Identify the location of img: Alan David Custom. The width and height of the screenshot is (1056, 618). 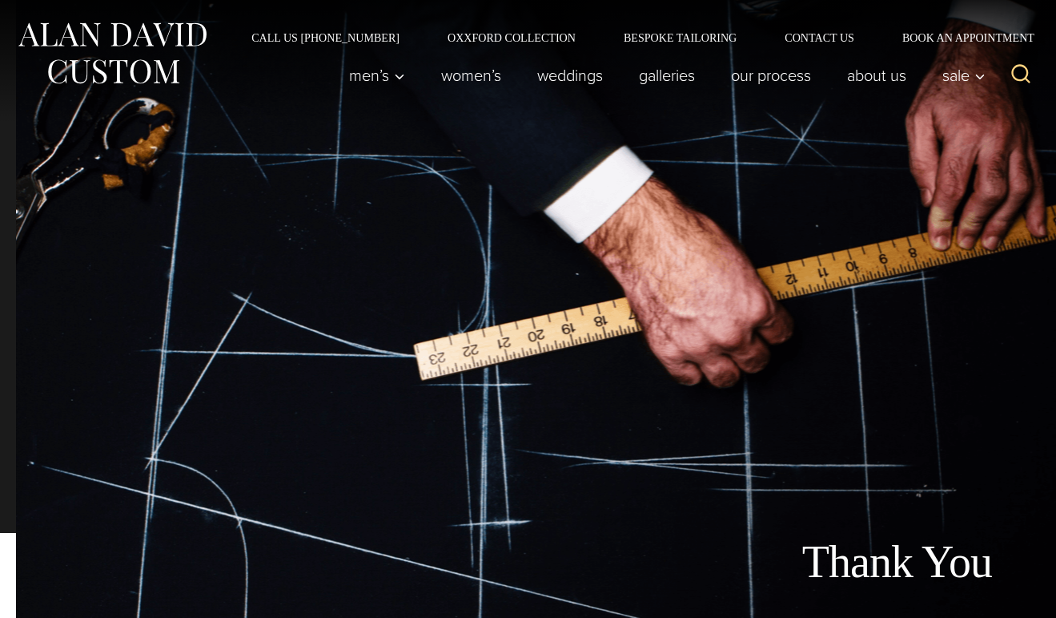
(112, 53).